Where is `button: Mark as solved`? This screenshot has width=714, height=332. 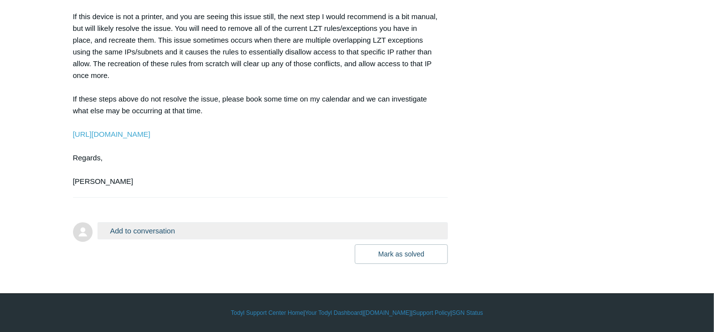
button: Mark as solved is located at coordinates (402, 254).